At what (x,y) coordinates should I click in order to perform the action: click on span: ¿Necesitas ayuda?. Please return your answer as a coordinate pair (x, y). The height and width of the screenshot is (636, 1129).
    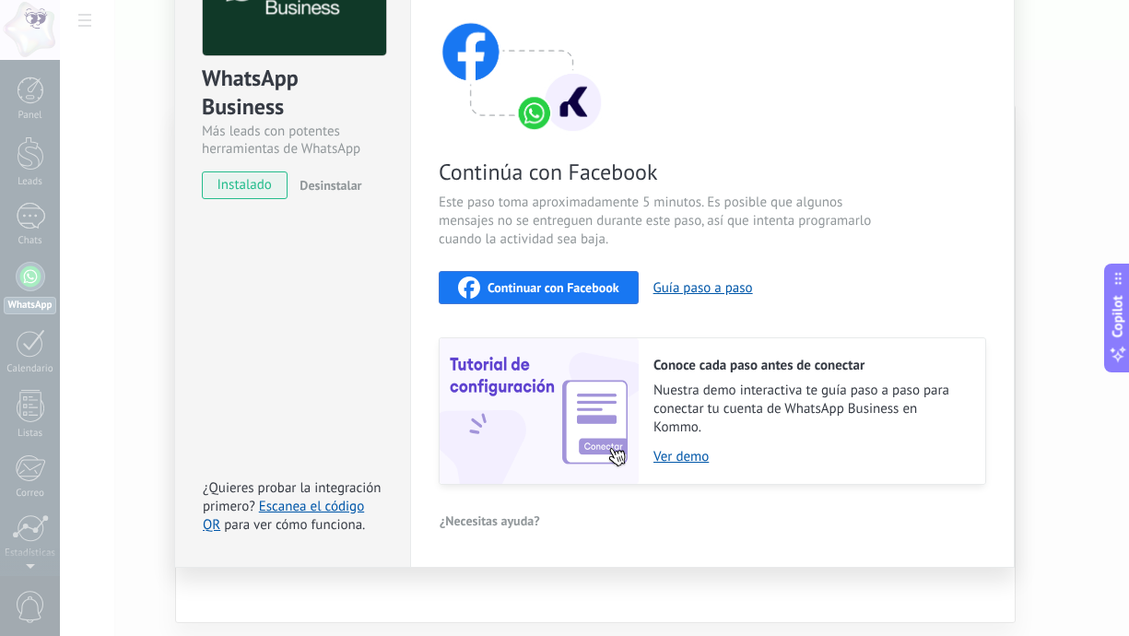
    Looking at the image, I should click on (489, 521).